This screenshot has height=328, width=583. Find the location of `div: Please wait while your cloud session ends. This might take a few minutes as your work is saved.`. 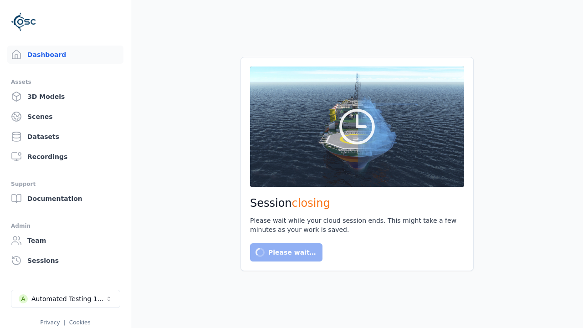

div: Please wait while your cloud session ends. This might take a few minutes as your work is saved. is located at coordinates (357, 225).